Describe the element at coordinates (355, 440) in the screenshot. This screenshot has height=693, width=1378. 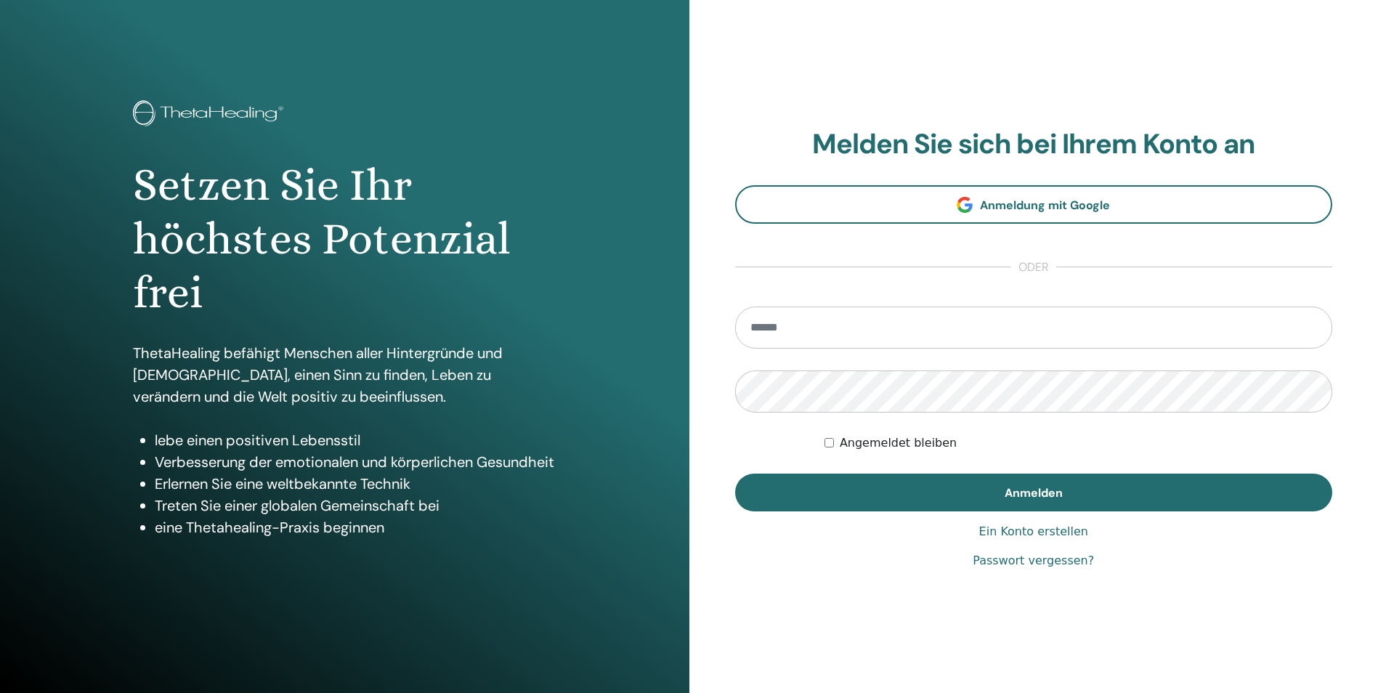
I see `li: lebe einen positiven Lebensstil` at that location.